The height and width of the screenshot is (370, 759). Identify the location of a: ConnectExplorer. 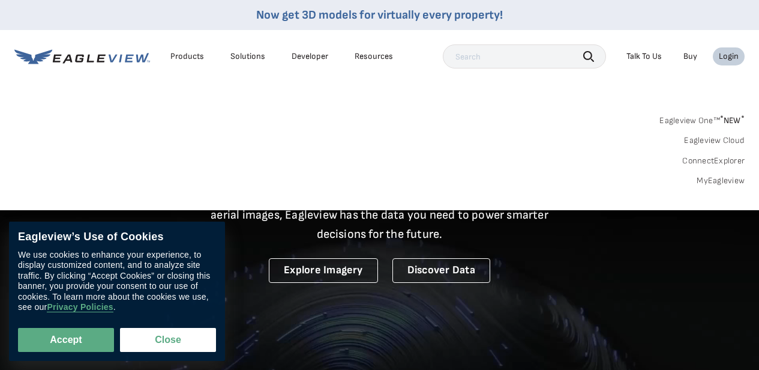
(714, 161).